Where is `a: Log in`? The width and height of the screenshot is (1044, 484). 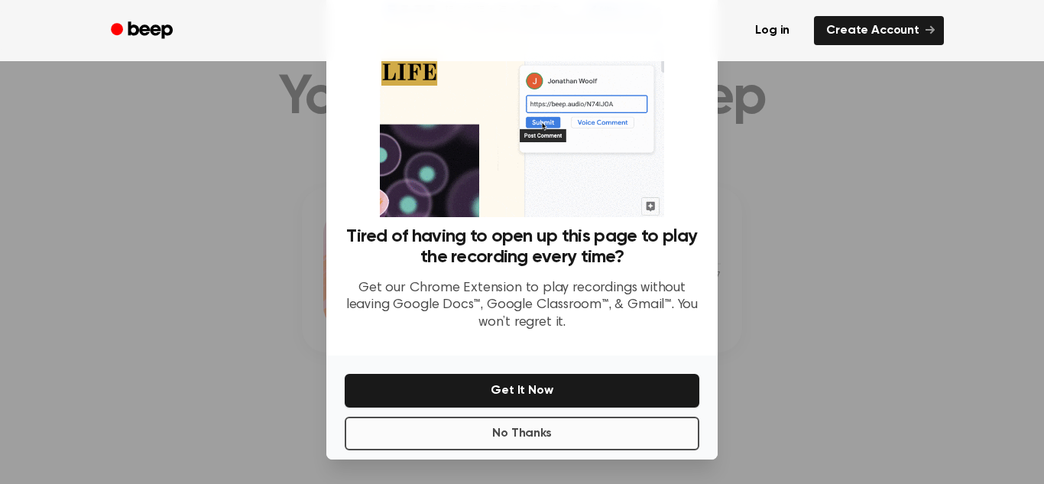
a: Log in is located at coordinates (772, 31).